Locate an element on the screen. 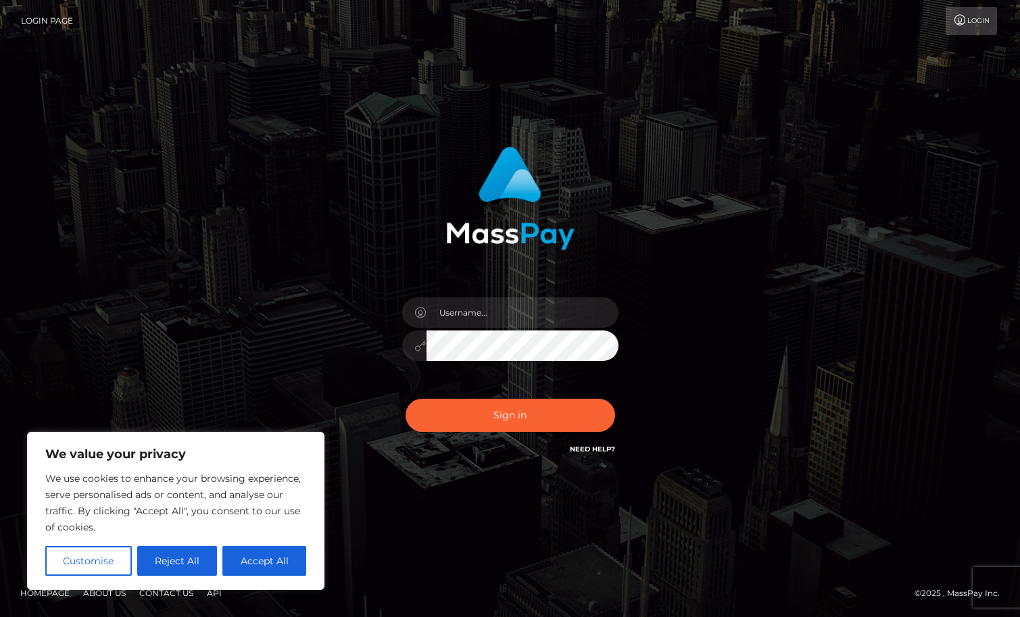 Image resolution: width=1020 pixels, height=617 pixels. div: We value your privacy is located at coordinates (176, 511).